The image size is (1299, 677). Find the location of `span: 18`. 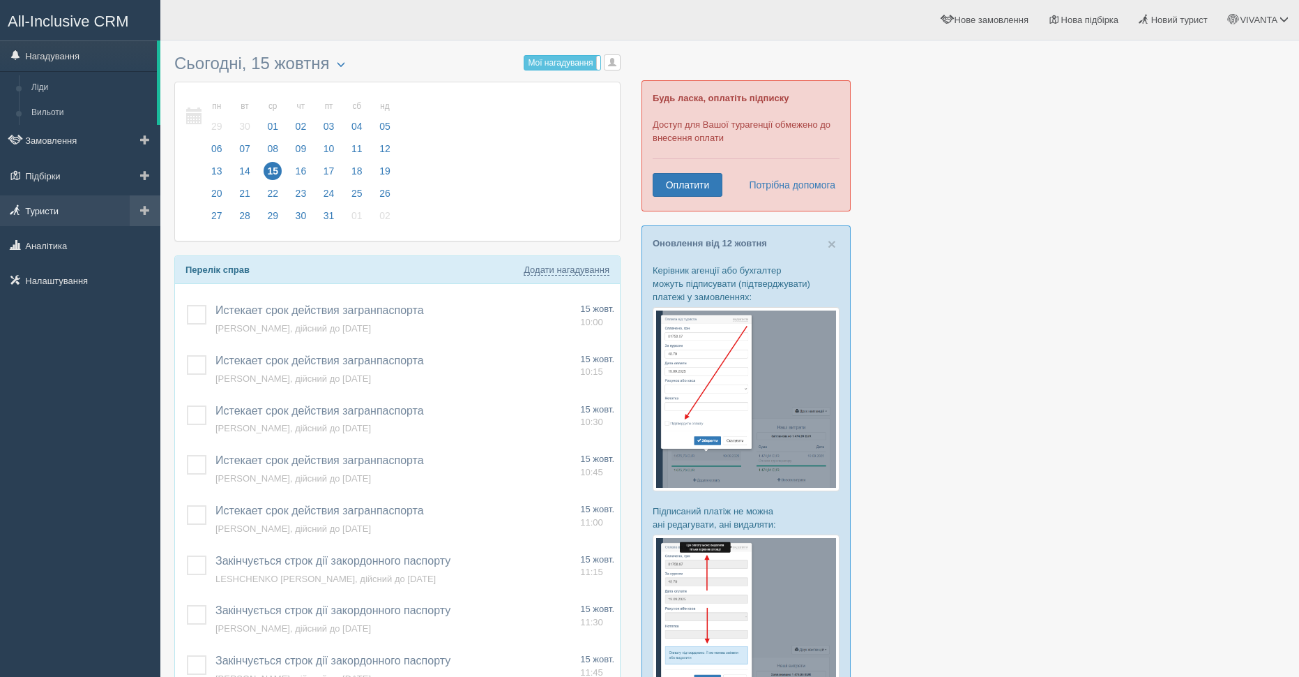

span: 18 is located at coordinates (357, 171).